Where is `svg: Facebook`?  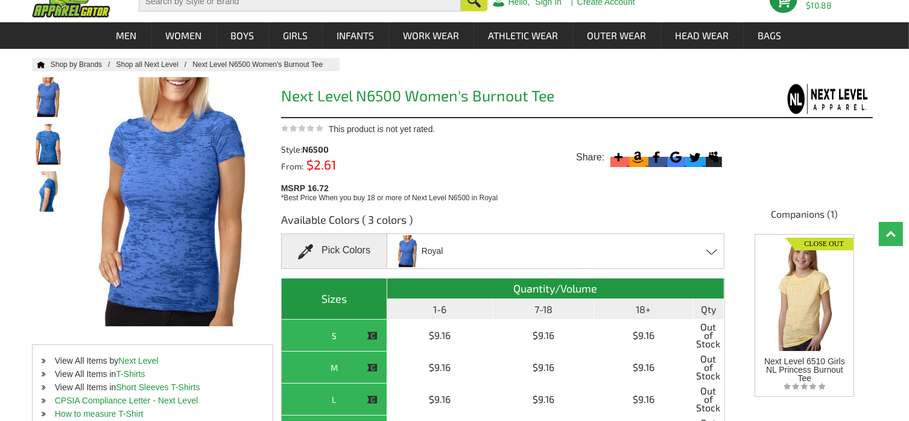
svg: Facebook is located at coordinates (656, 157).